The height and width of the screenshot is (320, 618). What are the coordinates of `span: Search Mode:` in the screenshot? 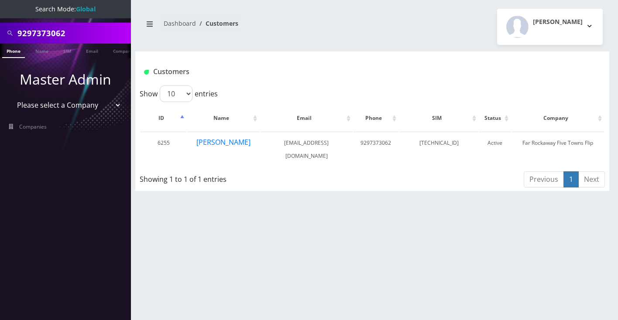 It's located at (65, 9).